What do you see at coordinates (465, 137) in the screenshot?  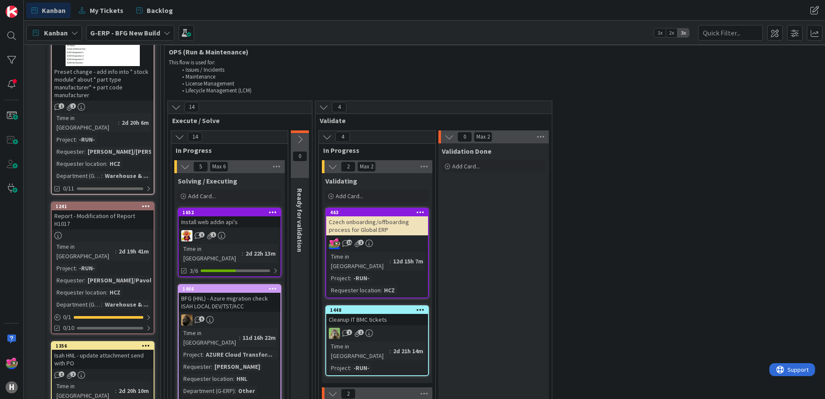 I see `span: 0` at bounding box center [465, 137].